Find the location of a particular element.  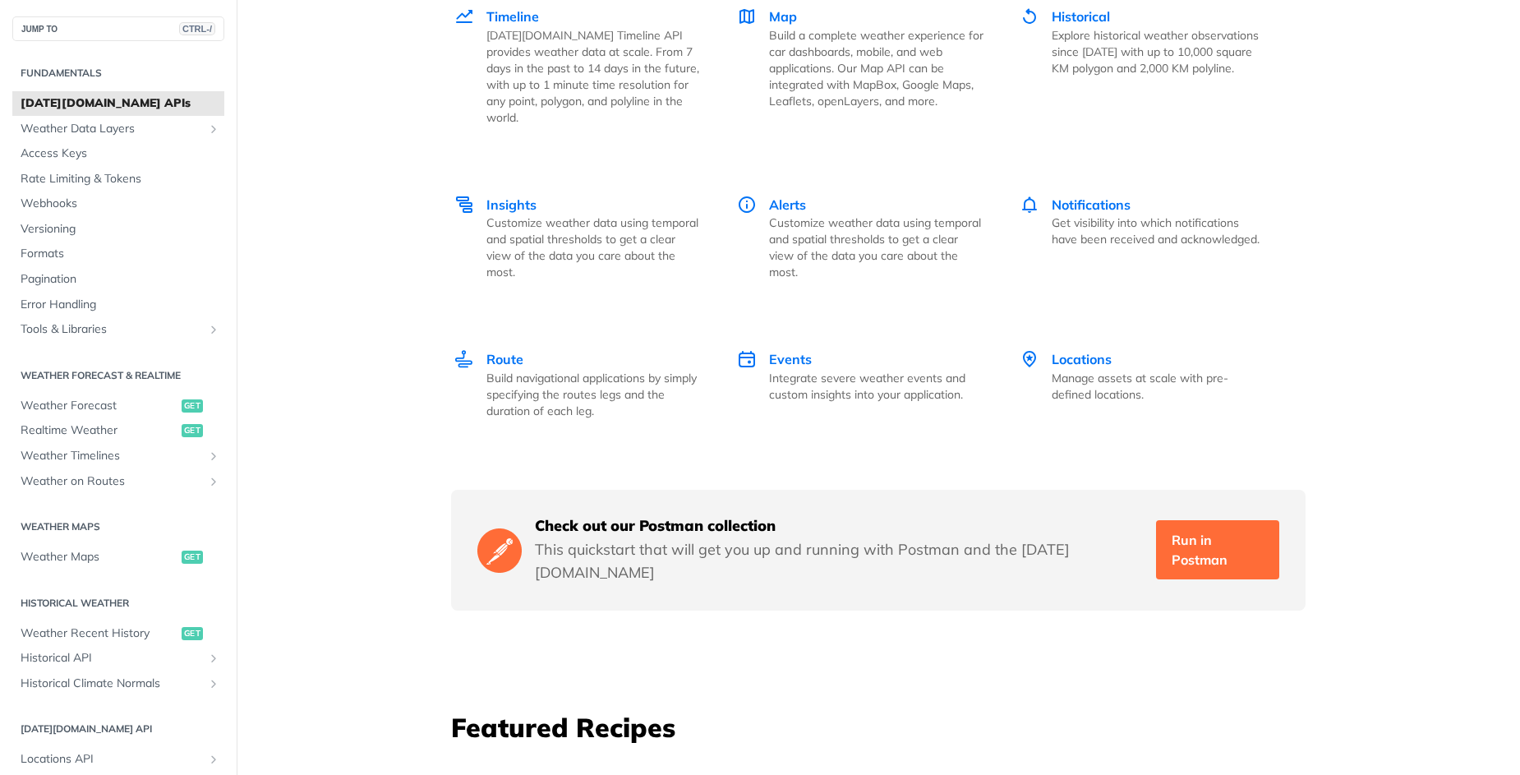

p: Manage assets at scale with pre-defined locations. is located at coordinates (1159, 386).